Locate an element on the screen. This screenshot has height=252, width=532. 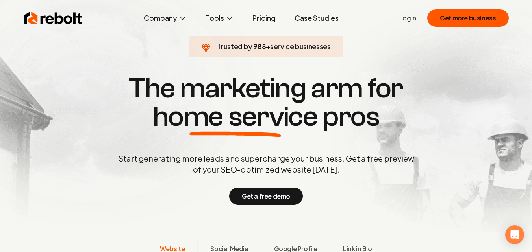
p: Start generating more leads and supercharge your business. Get a free preview of your SEO-optimiz... is located at coordinates (266, 164).